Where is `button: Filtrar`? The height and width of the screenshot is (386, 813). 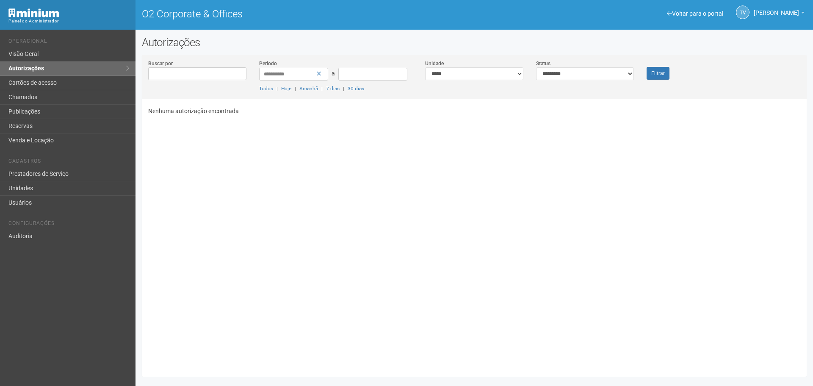
button: Filtrar is located at coordinates (658, 73).